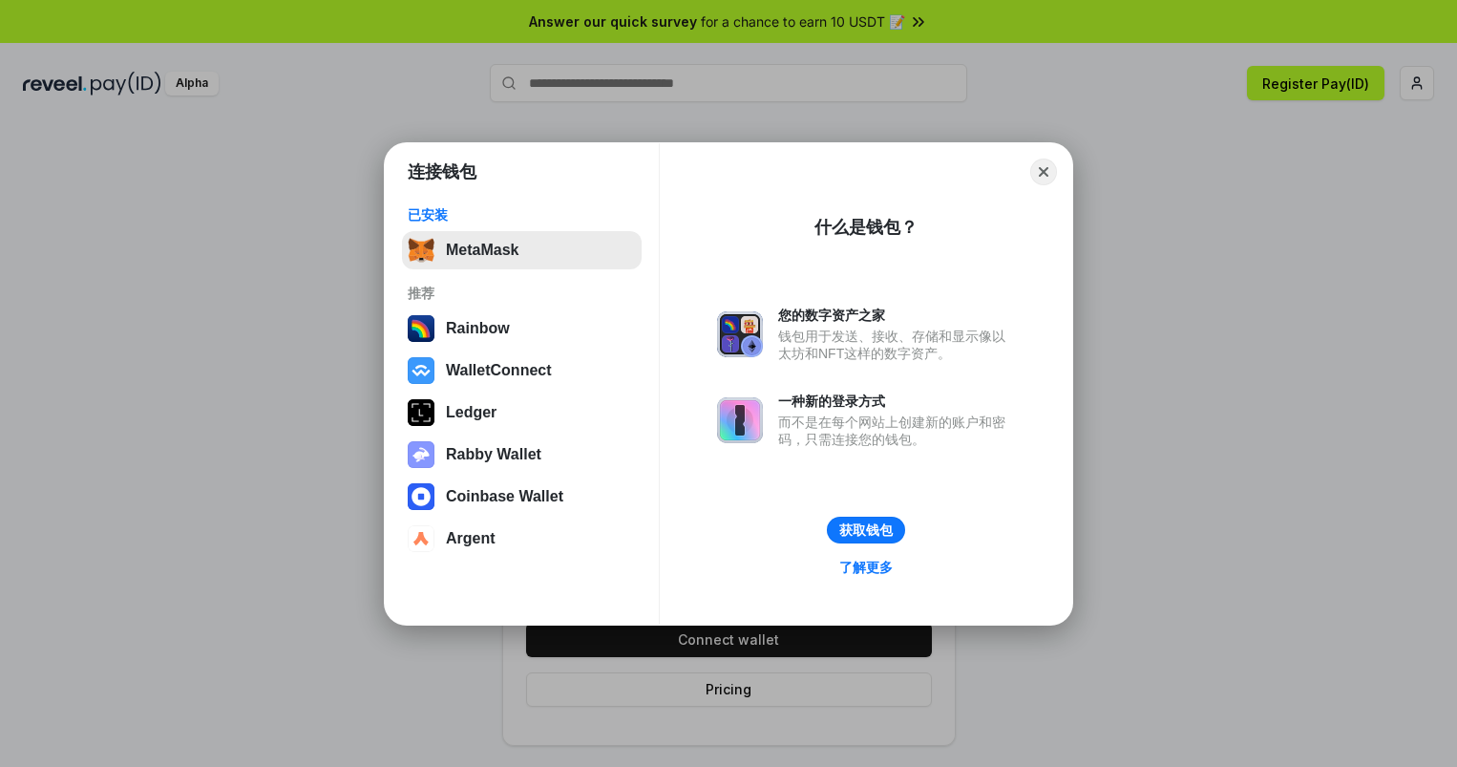 This screenshot has width=1457, height=767. What do you see at coordinates (897, 431) in the screenshot?
I see `div: 而不是在每个网站上创建新的账户和密码，只需连接您的钱包。` at bounding box center [897, 431].